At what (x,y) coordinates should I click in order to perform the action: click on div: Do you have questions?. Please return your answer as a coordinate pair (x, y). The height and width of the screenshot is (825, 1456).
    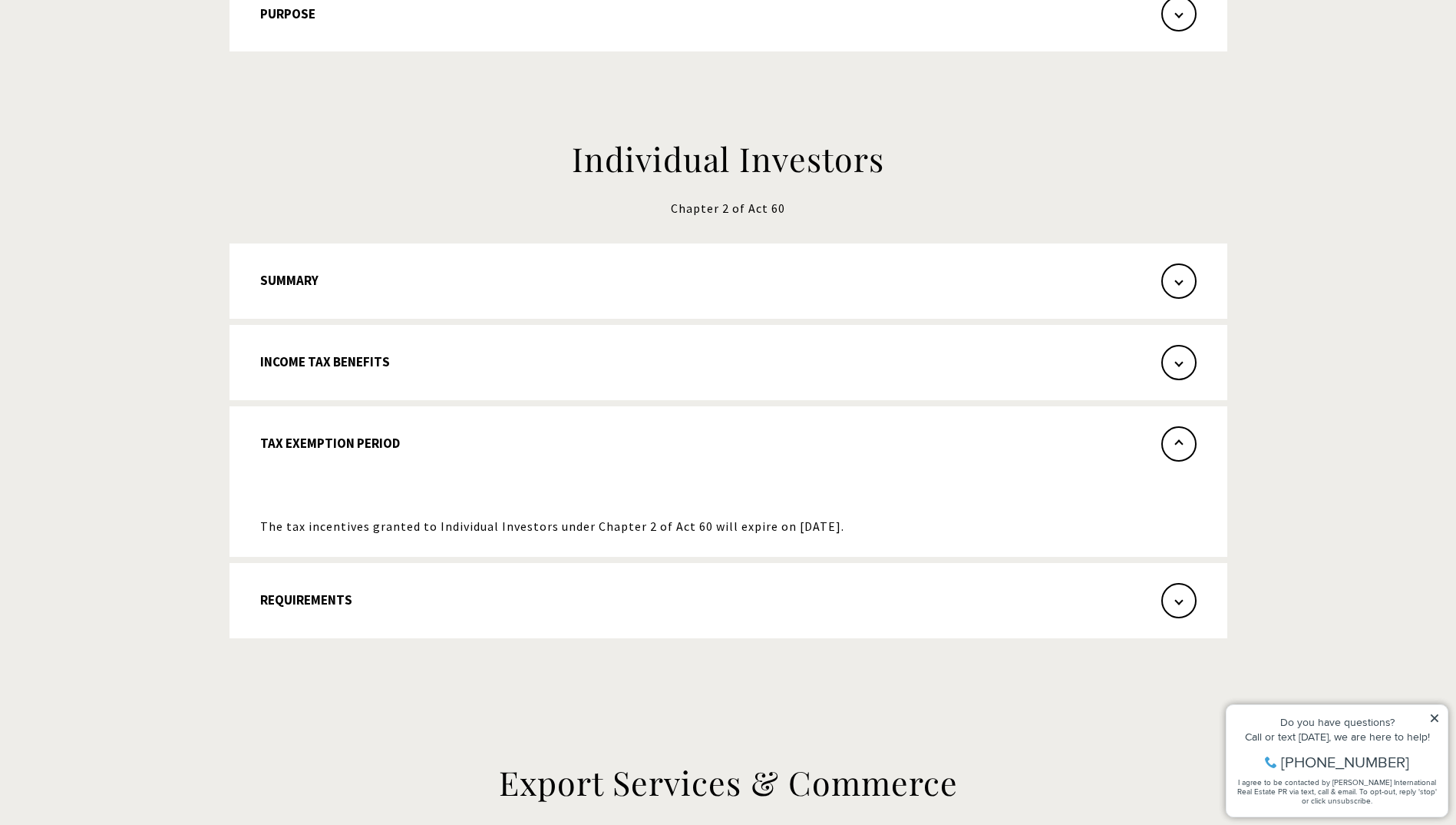
    Looking at the image, I should click on (119, 40).